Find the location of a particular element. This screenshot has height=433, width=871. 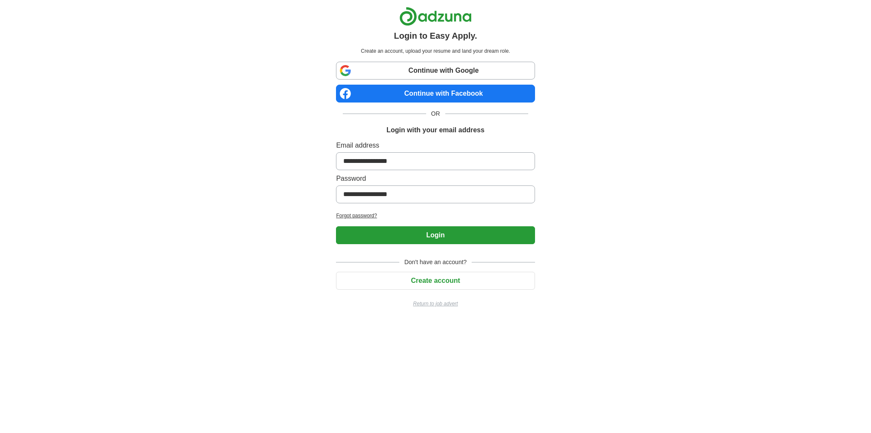

a: Create account is located at coordinates (435, 280).